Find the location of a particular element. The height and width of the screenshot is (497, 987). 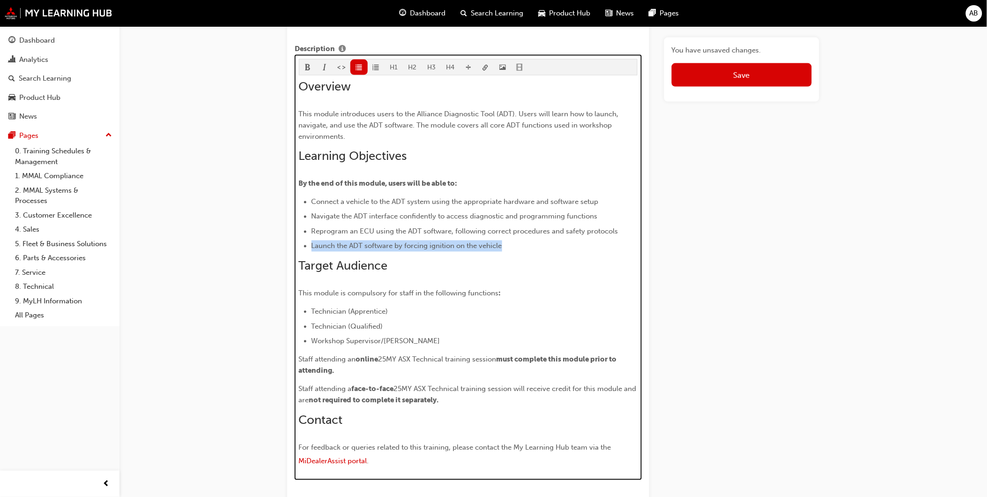

span: format_ul-icon is located at coordinates (359, 68).